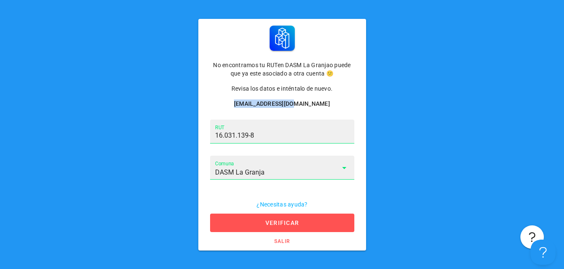 The width and height of the screenshot is (564, 269). I want to click on p: No encontramos tu RUT o puede que ya este asociado a otra cuenta 😕, so click(282, 69).